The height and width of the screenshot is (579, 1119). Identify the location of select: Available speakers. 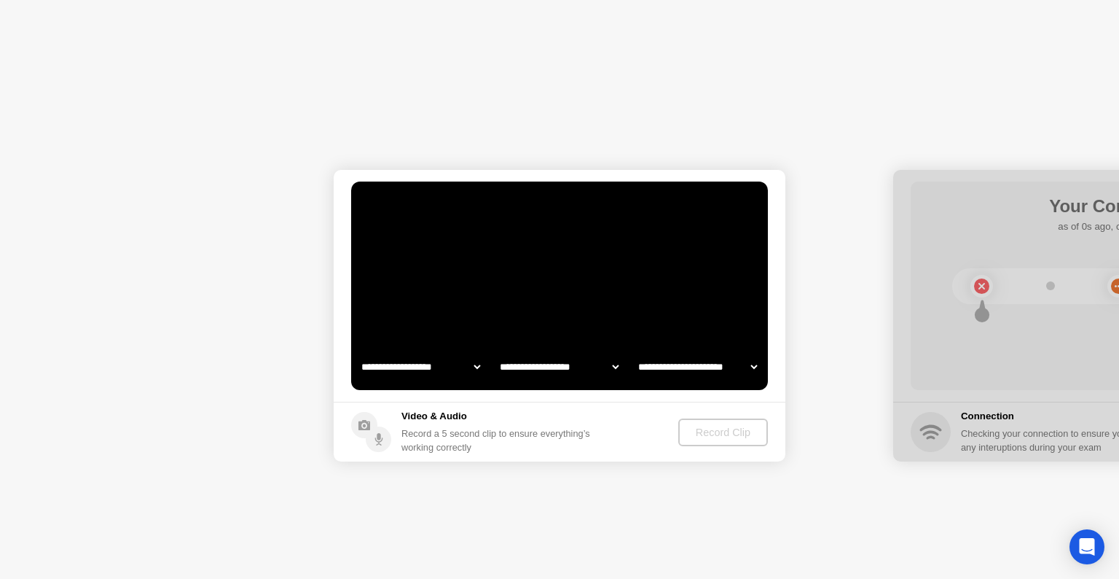
(559, 367).